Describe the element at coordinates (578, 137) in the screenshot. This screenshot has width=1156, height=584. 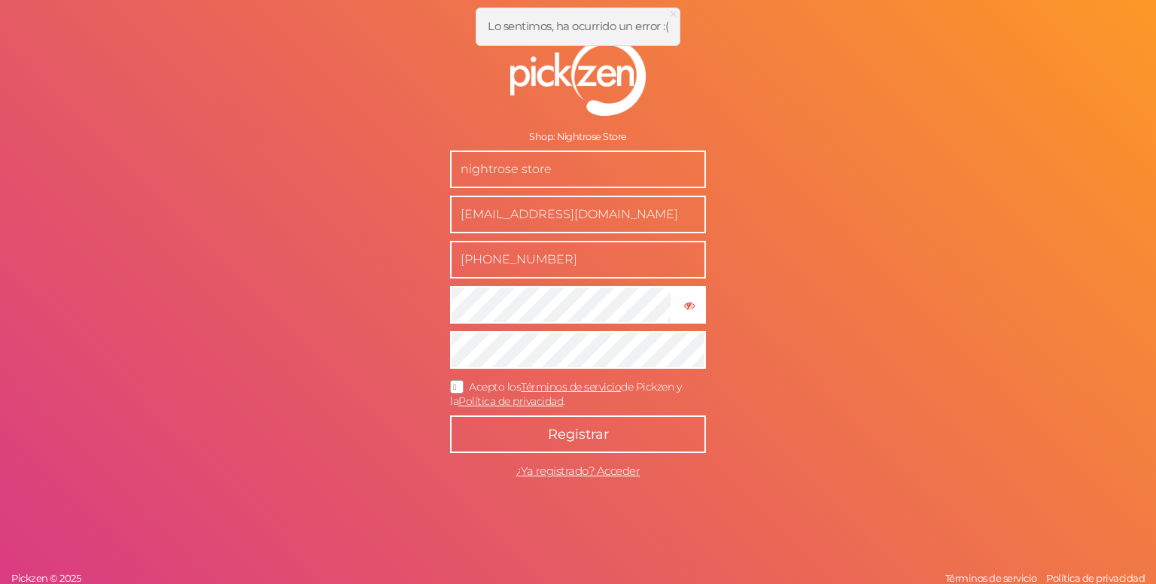
I see `div: Shop: Nightrose Store` at that location.